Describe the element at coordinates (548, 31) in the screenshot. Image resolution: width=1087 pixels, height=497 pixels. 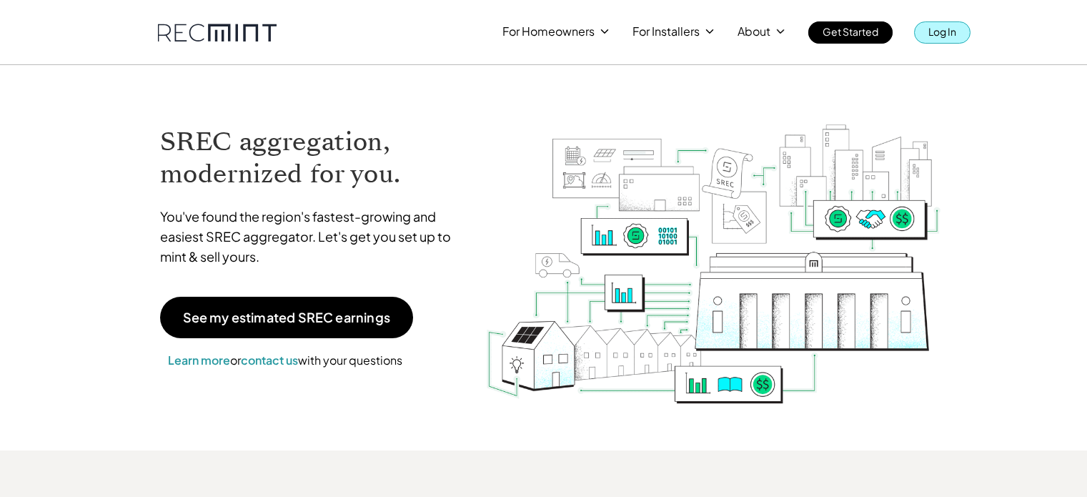
I see `p: For Homeowners` at that location.